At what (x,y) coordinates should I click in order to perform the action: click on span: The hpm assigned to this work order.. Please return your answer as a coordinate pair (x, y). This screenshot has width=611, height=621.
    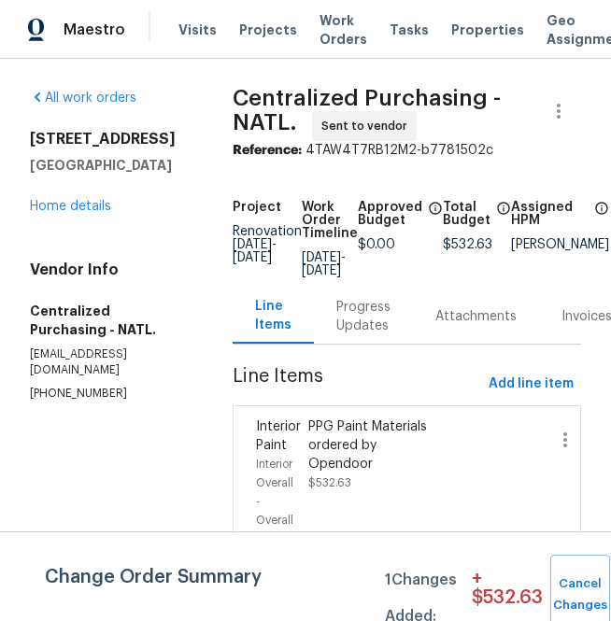
    Looking at the image, I should click on (602, 219).